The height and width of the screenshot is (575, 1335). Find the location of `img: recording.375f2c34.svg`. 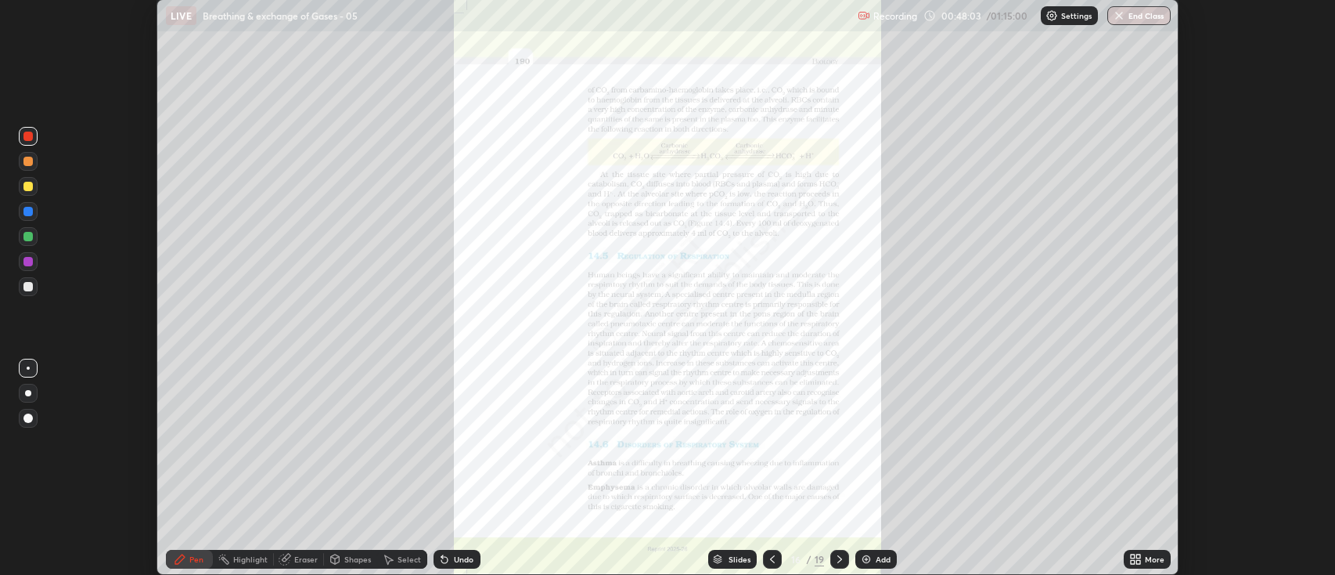

img: recording.375f2c34.svg is located at coordinates (864, 16).